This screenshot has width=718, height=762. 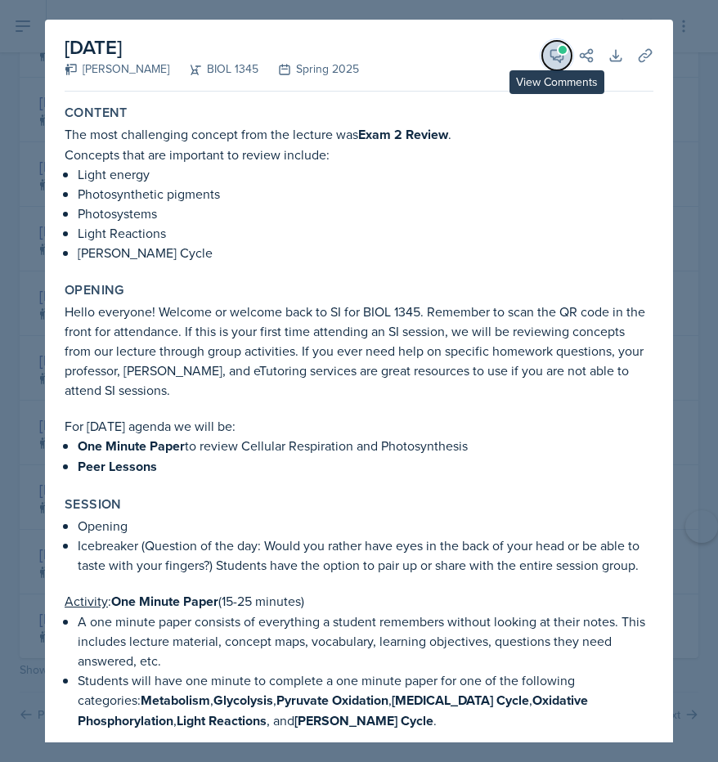 What do you see at coordinates (365, 641) in the screenshot?
I see `p: A one minute paper consists of everything a student remembers without looking at their notes. Thi...` at bounding box center [365, 641].